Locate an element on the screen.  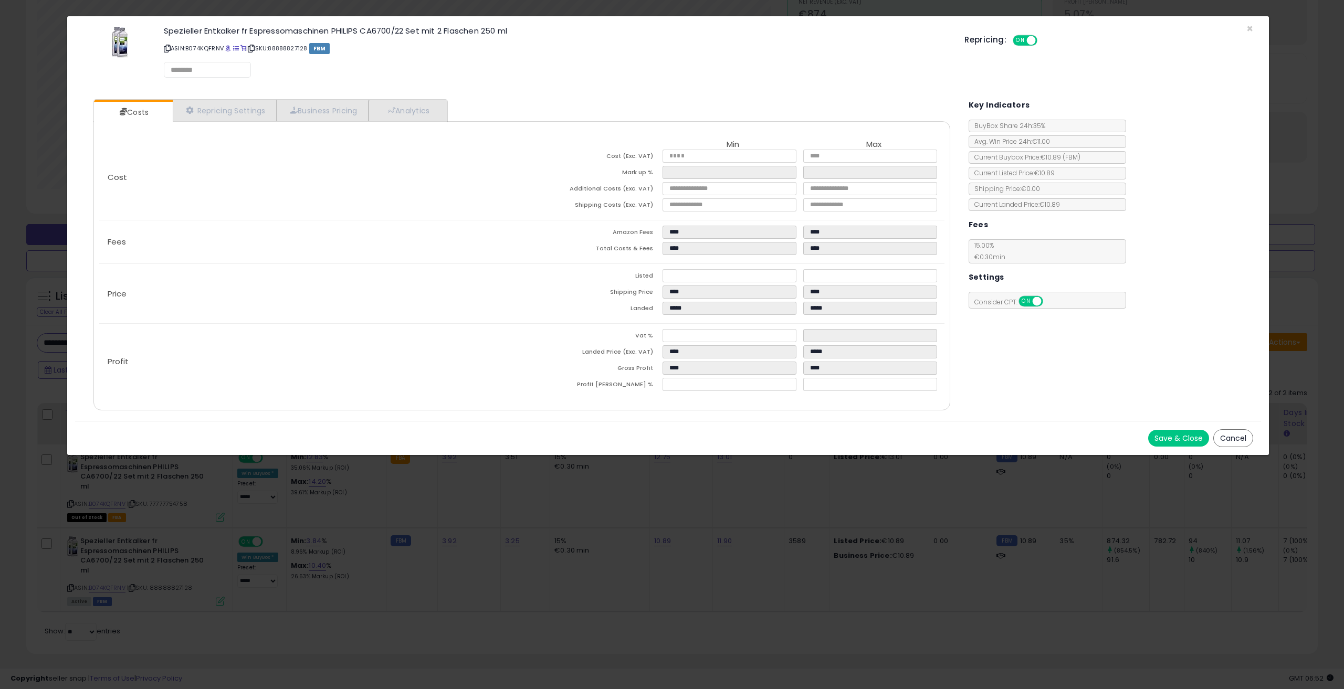
a: Analytics is located at coordinates (407, 110).